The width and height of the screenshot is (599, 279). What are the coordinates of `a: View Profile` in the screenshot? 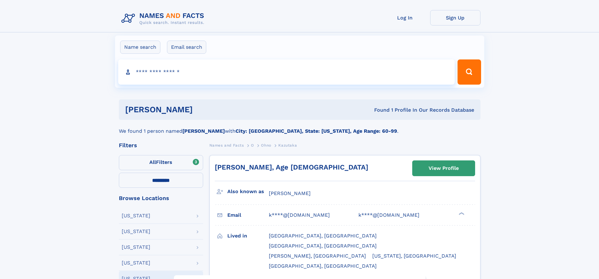 It's located at (444, 168).